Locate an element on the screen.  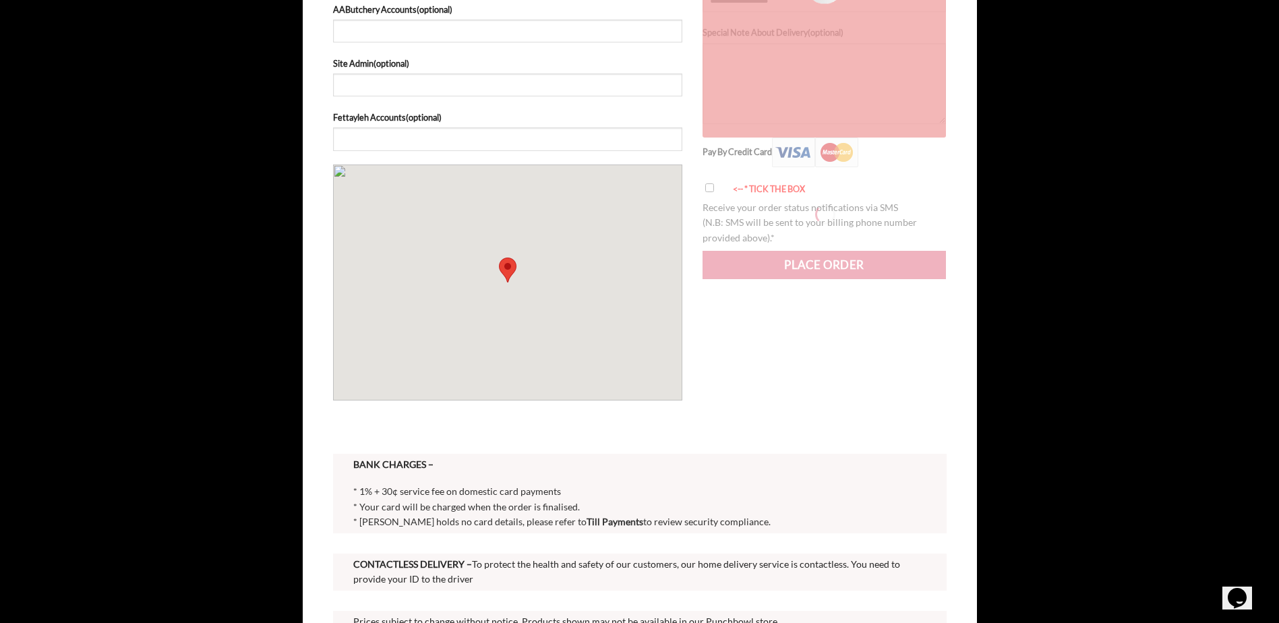
strong: Till Payments is located at coordinates (615, 521).